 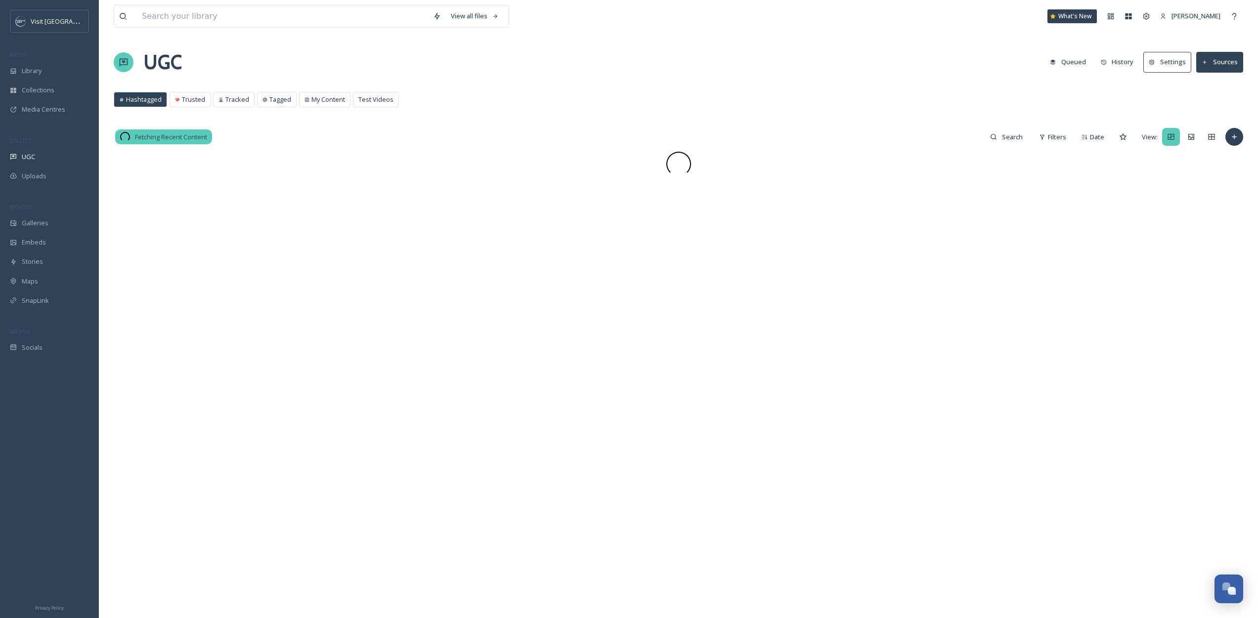 What do you see at coordinates (1072, 16) in the screenshot?
I see `div: What's New` at bounding box center [1072, 16].